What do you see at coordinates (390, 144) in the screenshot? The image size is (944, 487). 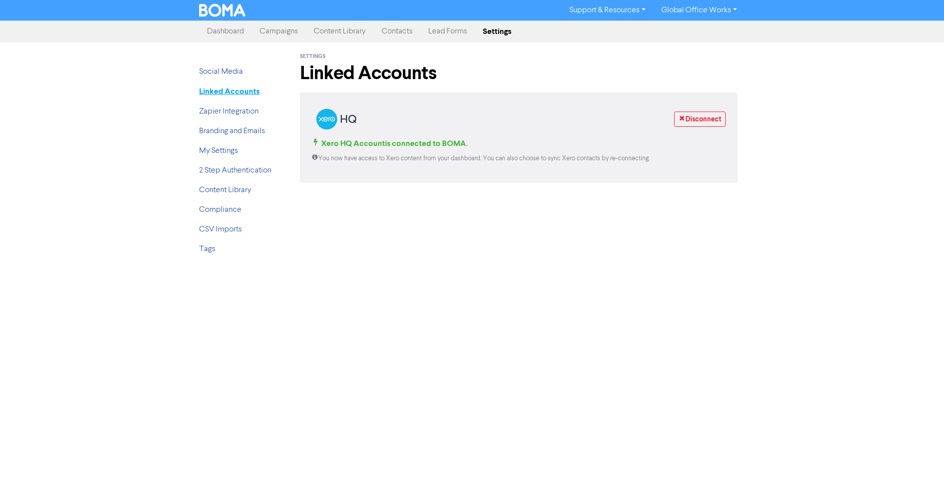 I see `span: Xero HQ Account is connected to BOMA.` at bounding box center [390, 144].